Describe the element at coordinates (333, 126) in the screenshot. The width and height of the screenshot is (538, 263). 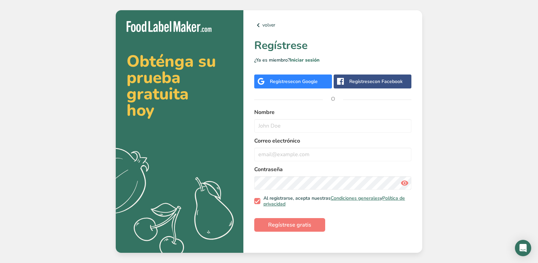
I see `input: John Doe` at that location.